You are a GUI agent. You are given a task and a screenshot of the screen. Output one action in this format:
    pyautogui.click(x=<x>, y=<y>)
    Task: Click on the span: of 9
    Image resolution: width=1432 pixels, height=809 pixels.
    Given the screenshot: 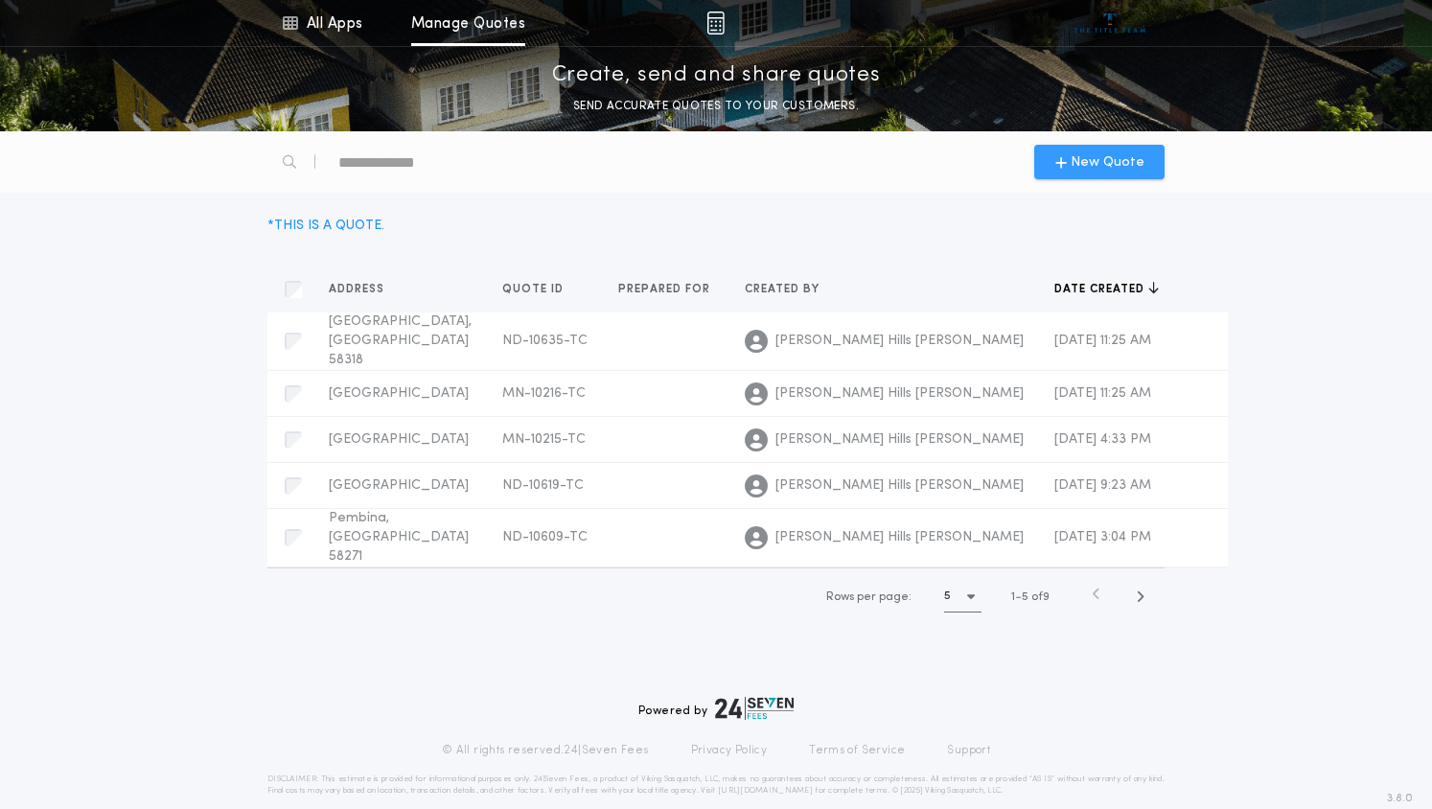 What is the action you would take?
    pyautogui.click(x=1040, y=597)
    